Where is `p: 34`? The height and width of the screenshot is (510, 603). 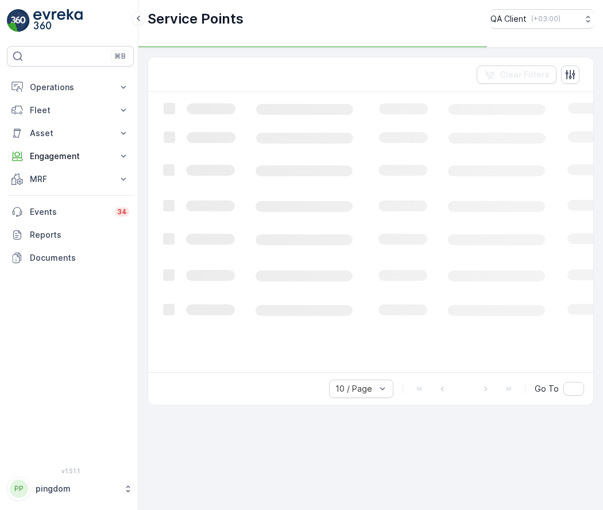
p: 34 is located at coordinates (122, 212).